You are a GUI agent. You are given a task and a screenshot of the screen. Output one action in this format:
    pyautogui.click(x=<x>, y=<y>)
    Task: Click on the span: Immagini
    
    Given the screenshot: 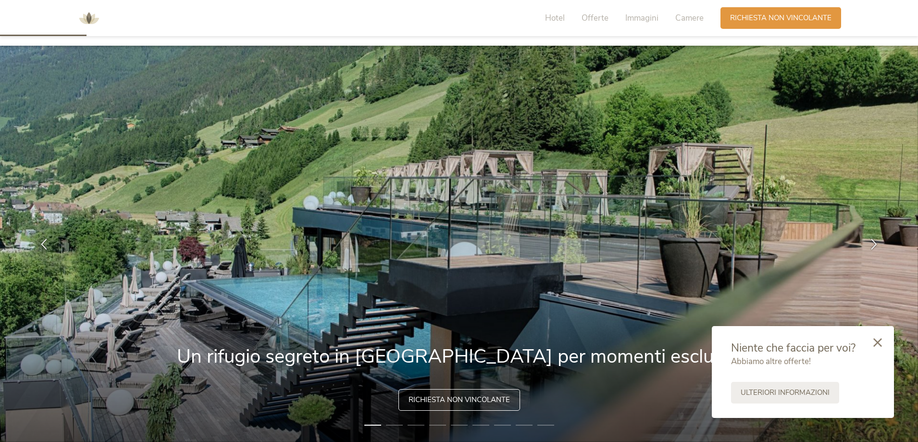 What is the action you would take?
    pyautogui.click(x=642, y=18)
    